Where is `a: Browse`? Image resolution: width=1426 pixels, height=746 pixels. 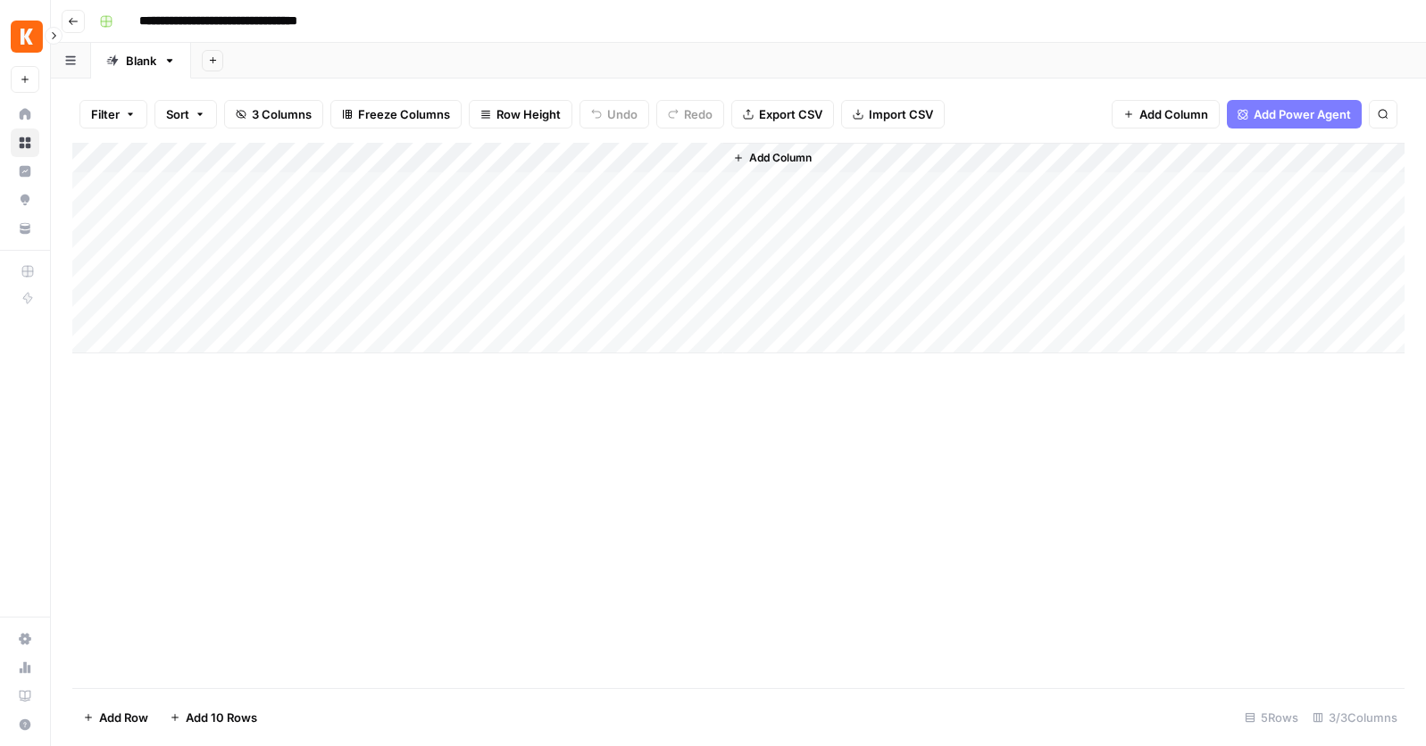 a: Browse is located at coordinates (25, 143).